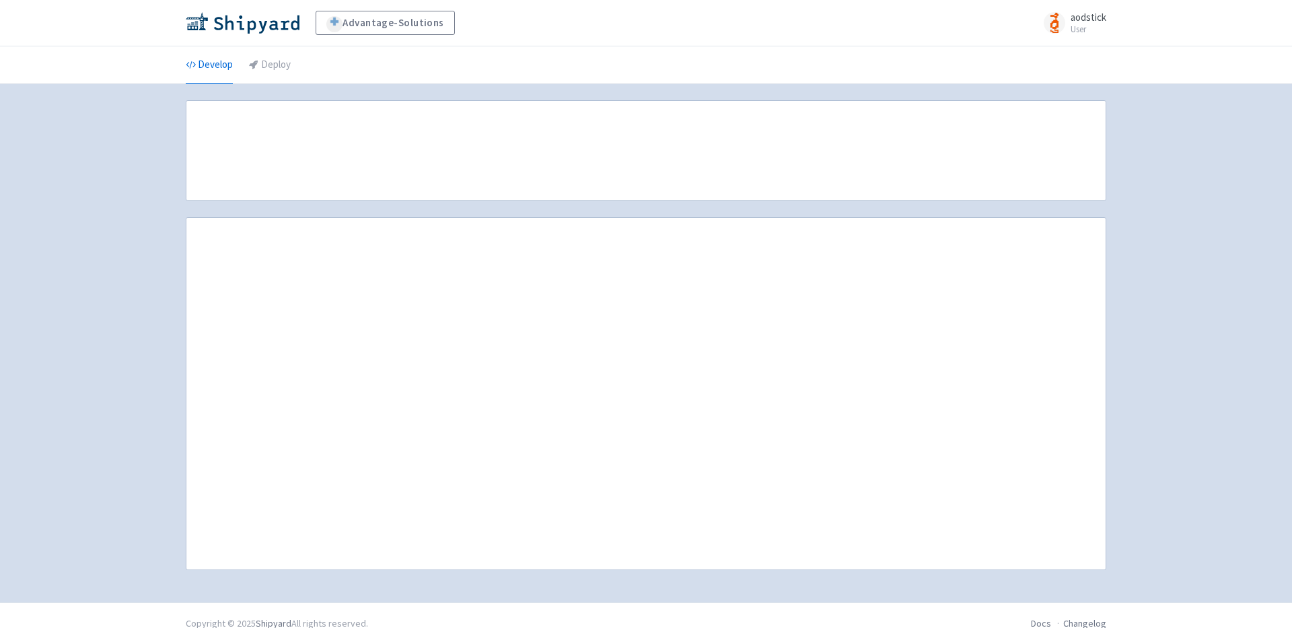 The height and width of the screenshot is (628, 1292). Describe the element at coordinates (385, 23) in the screenshot. I see `a: Advantage-Solutions` at that location.